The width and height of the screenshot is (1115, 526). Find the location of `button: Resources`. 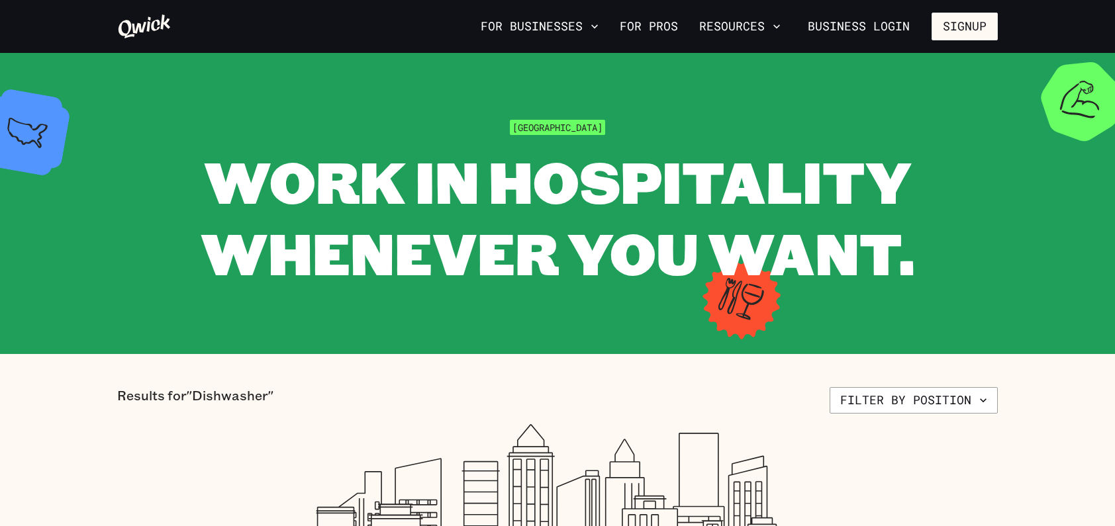

button: Resources is located at coordinates (739, 26).